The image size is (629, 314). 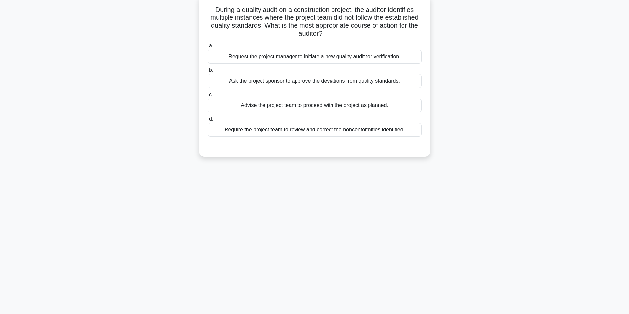 What do you see at coordinates (314, 81) in the screenshot?
I see `div: Ask the project sponsor to approve the deviations from quality standards.` at bounding box center [314, 81].